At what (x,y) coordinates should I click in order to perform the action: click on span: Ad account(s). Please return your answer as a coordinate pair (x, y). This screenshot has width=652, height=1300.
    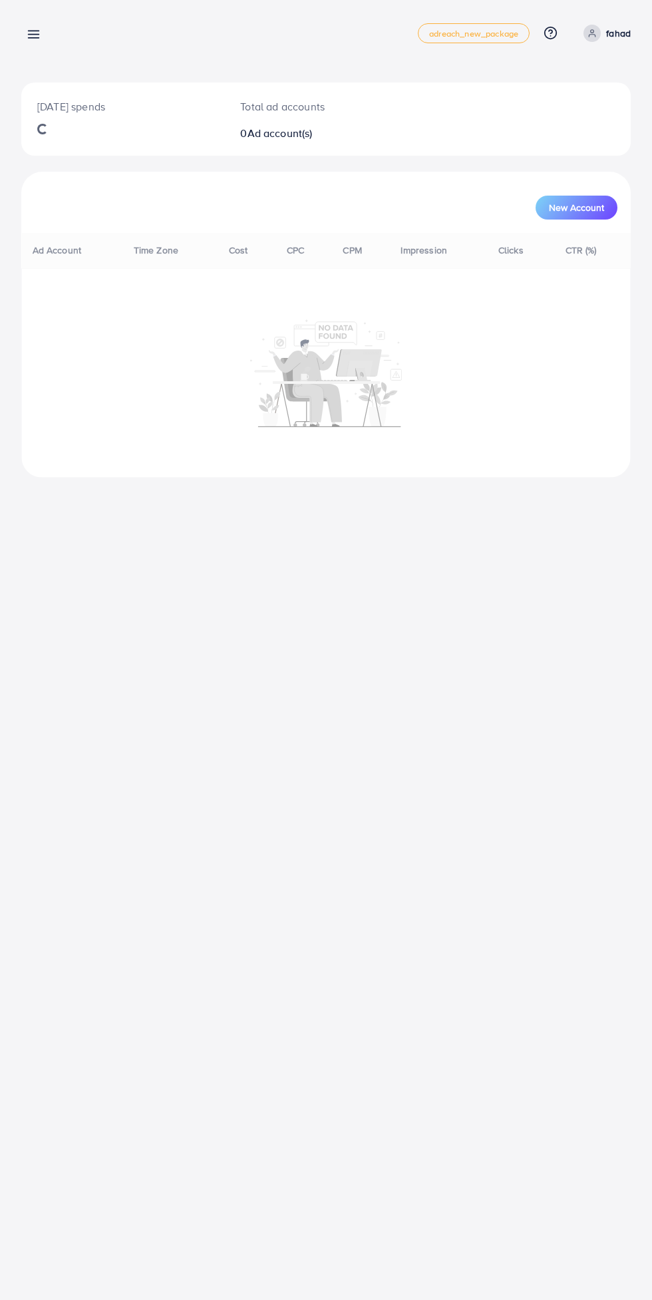
    Looking at the image, I should click on (280, 133).